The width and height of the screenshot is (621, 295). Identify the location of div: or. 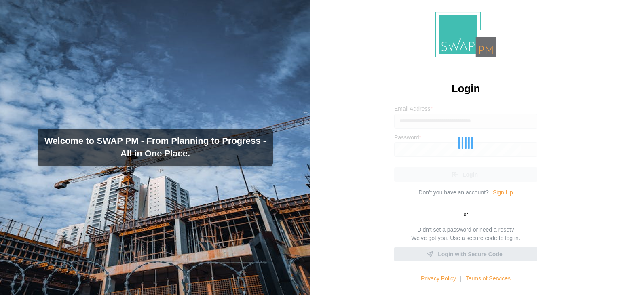
(466, 215).